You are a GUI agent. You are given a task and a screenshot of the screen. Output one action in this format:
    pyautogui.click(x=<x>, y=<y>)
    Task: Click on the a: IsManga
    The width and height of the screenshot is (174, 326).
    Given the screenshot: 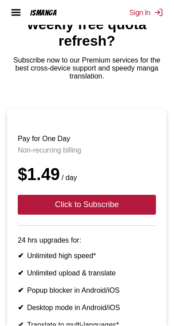 What is the action you would take?
    pyautogui.click(x=50, y=12)
    